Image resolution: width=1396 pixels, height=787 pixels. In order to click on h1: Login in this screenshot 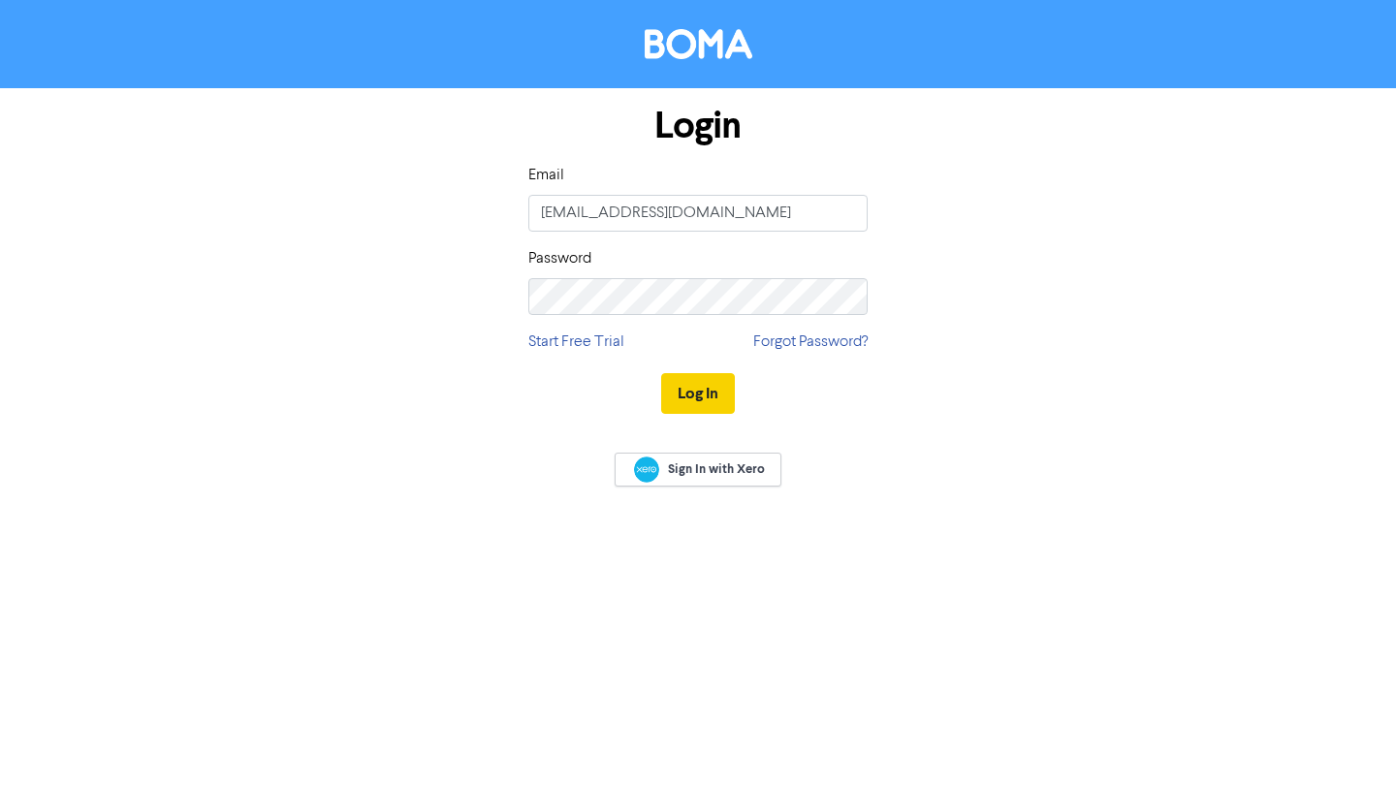, I will do `click(698, 126)`.